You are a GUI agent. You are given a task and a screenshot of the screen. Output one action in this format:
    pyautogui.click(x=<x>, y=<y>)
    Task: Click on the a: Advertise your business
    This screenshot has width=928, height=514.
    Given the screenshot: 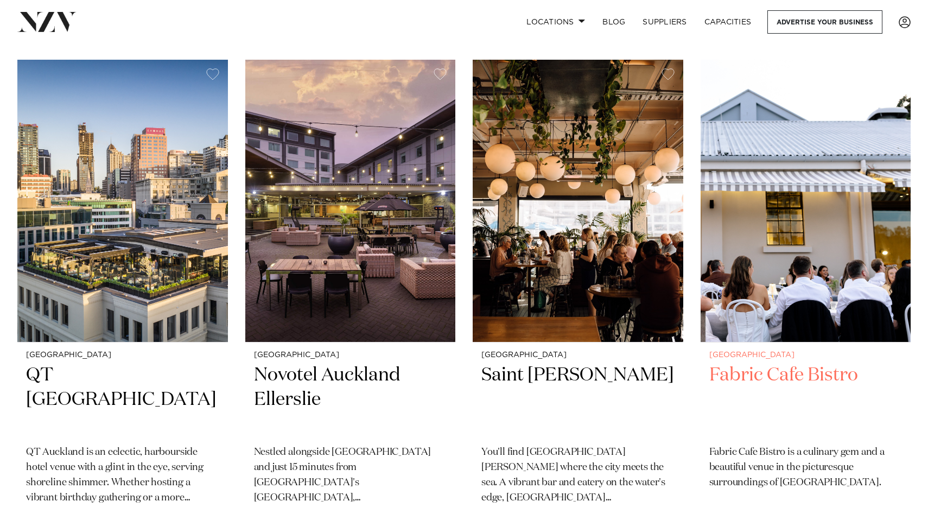 What is the action you would take?
    pyautogui.click(x=825, y=22)
    